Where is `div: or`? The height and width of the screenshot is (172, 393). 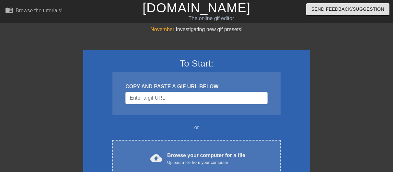 div: or is located at coordinates (197, 127).